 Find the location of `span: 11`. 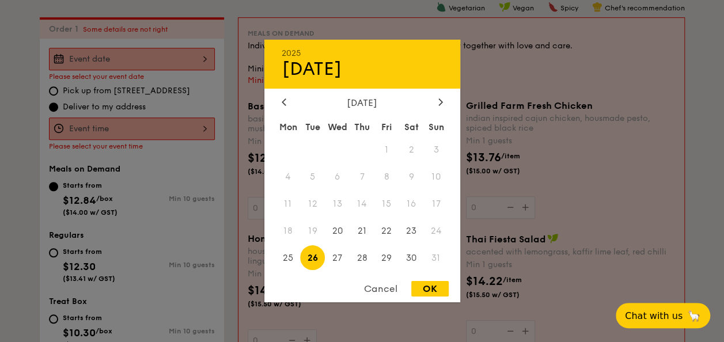

span: 11 is located at coordinates (288, 204).